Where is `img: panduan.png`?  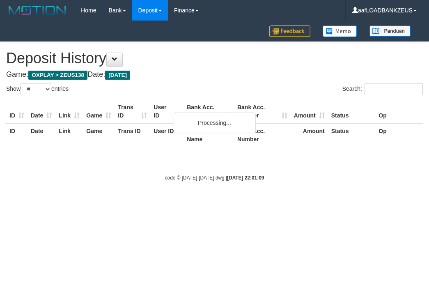
img: panduan.png is located at coordinates (390, 31).